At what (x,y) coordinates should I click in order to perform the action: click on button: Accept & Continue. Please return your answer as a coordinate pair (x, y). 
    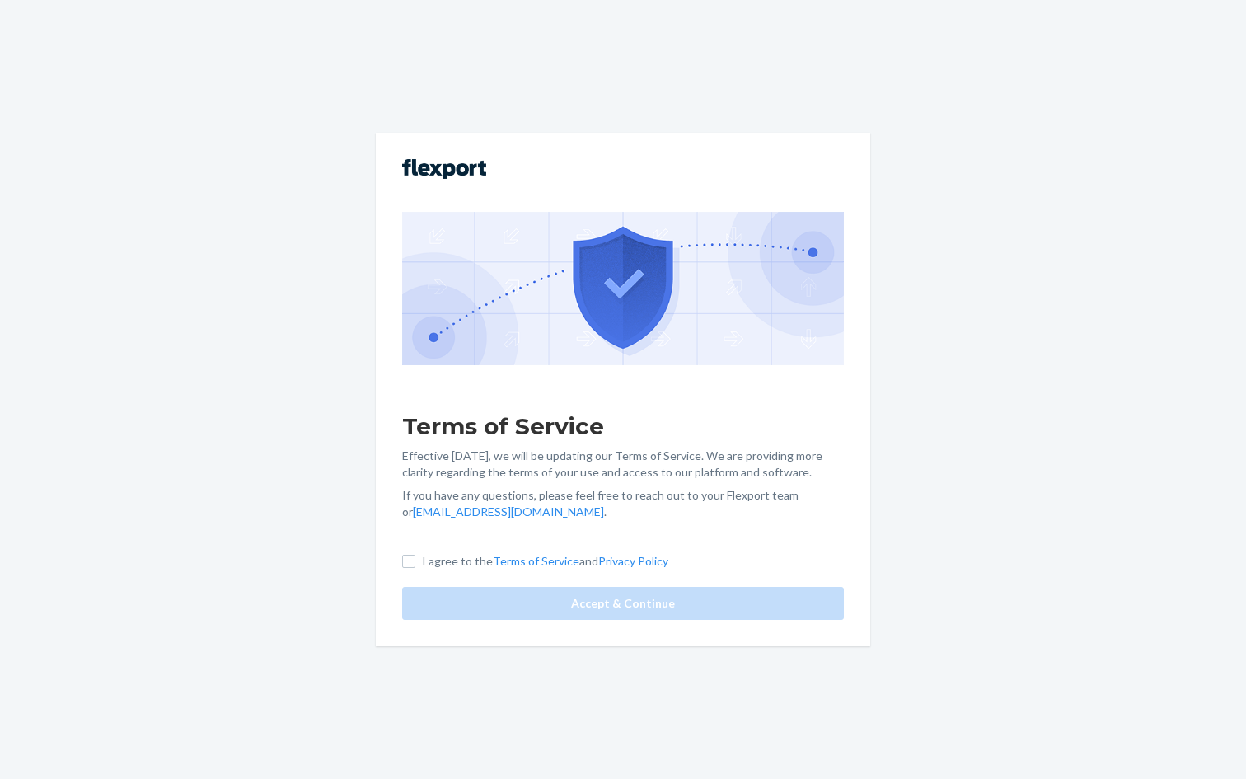
    Looking at the image, I should click on (623, 603).